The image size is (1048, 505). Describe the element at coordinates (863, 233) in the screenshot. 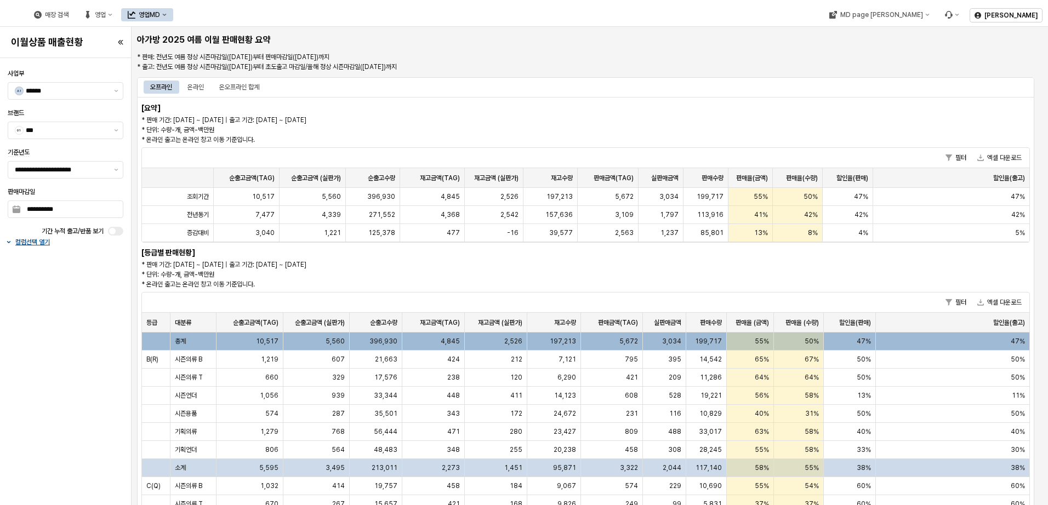

I see `span: 4%` at that location.